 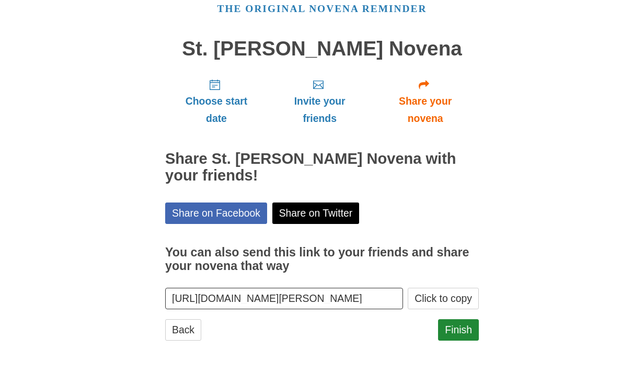 What do you see at coordinates (443, 298) in the screenshot?
I see `button: Click to copy` at bounding box center [443, 298].